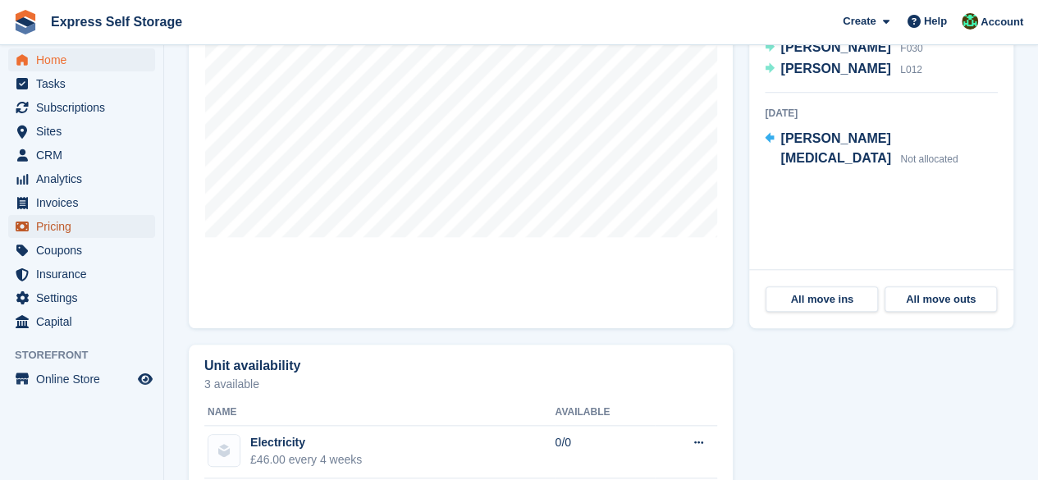 The width and height of the screenshot is (1038, 480). What do you see at coordinates (85, 155) in the screenshot?
I see `span: CRM` at bounding box center [85, 155].